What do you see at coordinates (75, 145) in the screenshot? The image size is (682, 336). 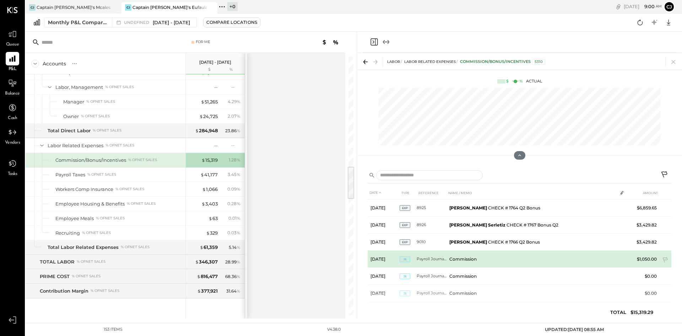 I see `div: Labor Related Expenses` at bounding box center [75, 145].